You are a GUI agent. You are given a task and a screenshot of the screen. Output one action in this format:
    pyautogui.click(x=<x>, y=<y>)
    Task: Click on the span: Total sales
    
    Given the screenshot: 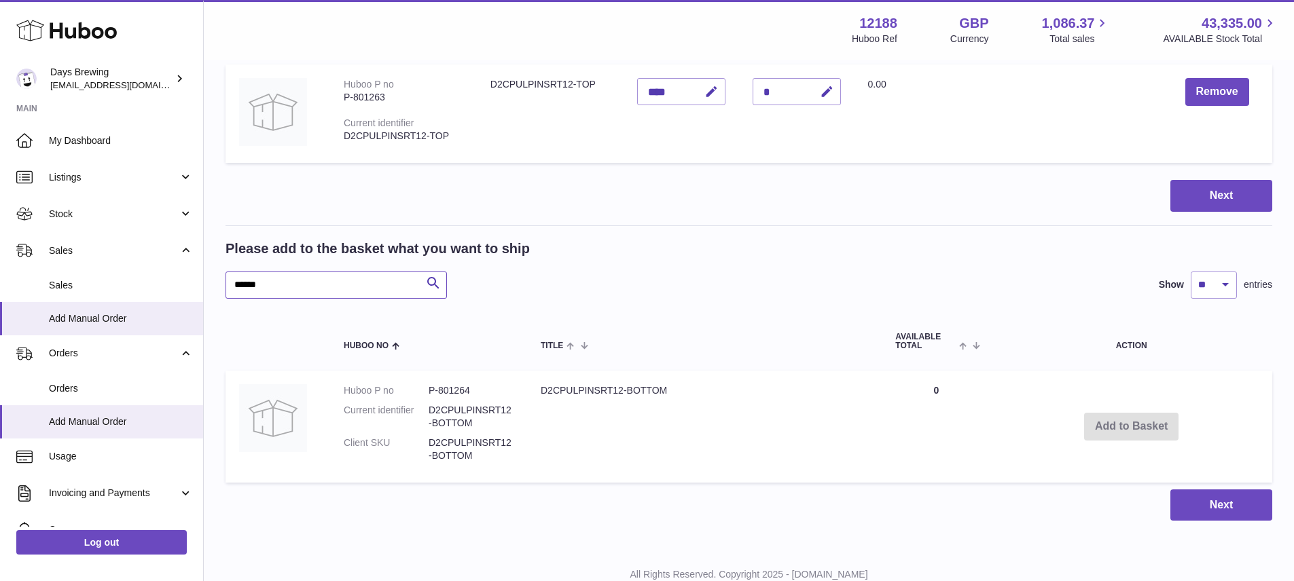 What is the action you would take?
    pyautogui.click(x=1079, y=39)
    